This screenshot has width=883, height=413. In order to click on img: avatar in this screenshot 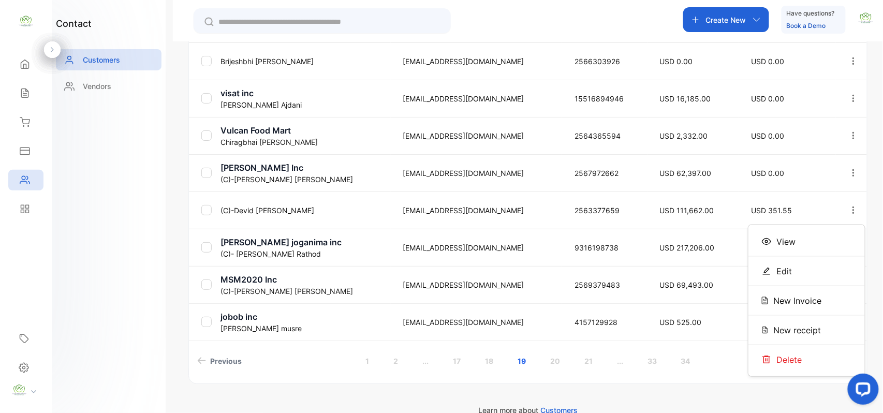, I will do `click(866, 18)`.